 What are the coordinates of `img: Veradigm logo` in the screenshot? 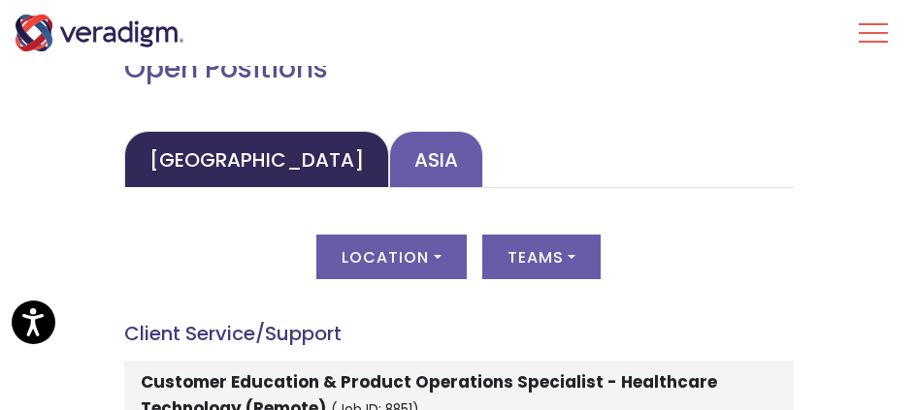 It's located at (99, 33).